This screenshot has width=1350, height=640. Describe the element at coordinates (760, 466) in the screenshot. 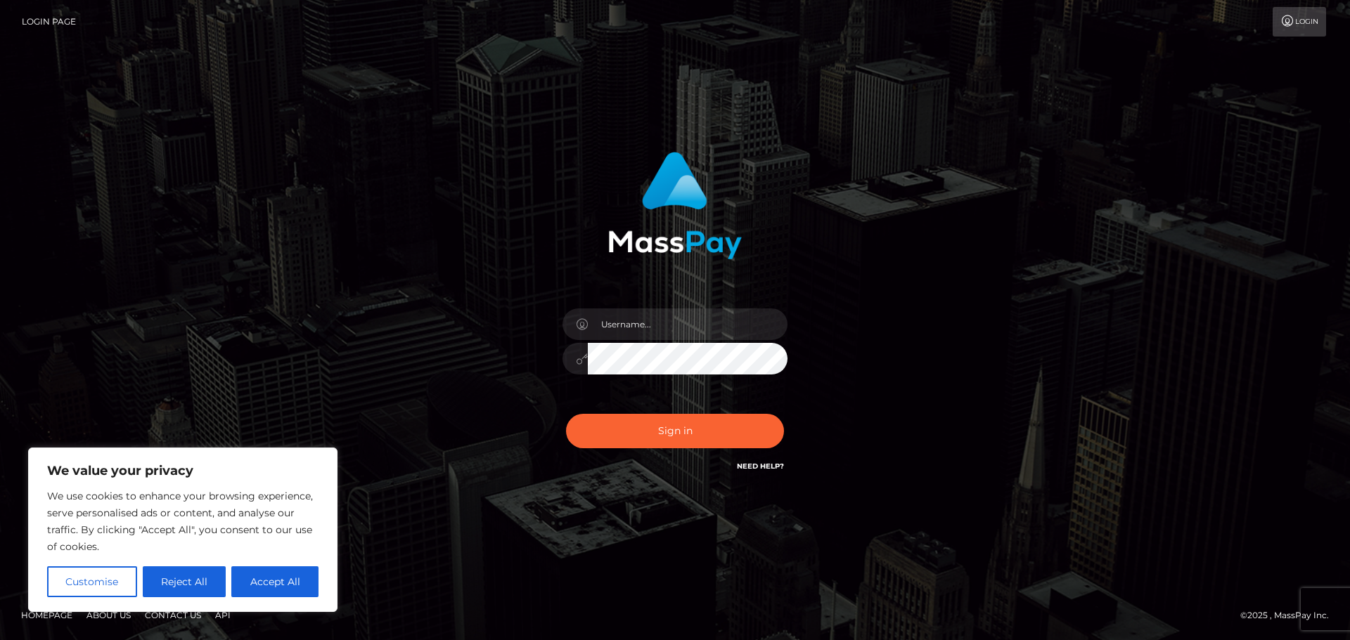

I see `a: Need Help?` at that location.